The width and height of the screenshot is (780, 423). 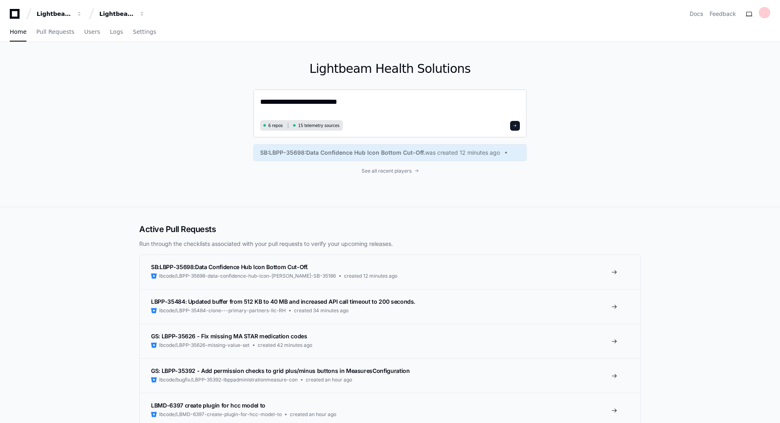 I want to click on button: Lightbeam Health Solutions, so click(x=122, y=14).